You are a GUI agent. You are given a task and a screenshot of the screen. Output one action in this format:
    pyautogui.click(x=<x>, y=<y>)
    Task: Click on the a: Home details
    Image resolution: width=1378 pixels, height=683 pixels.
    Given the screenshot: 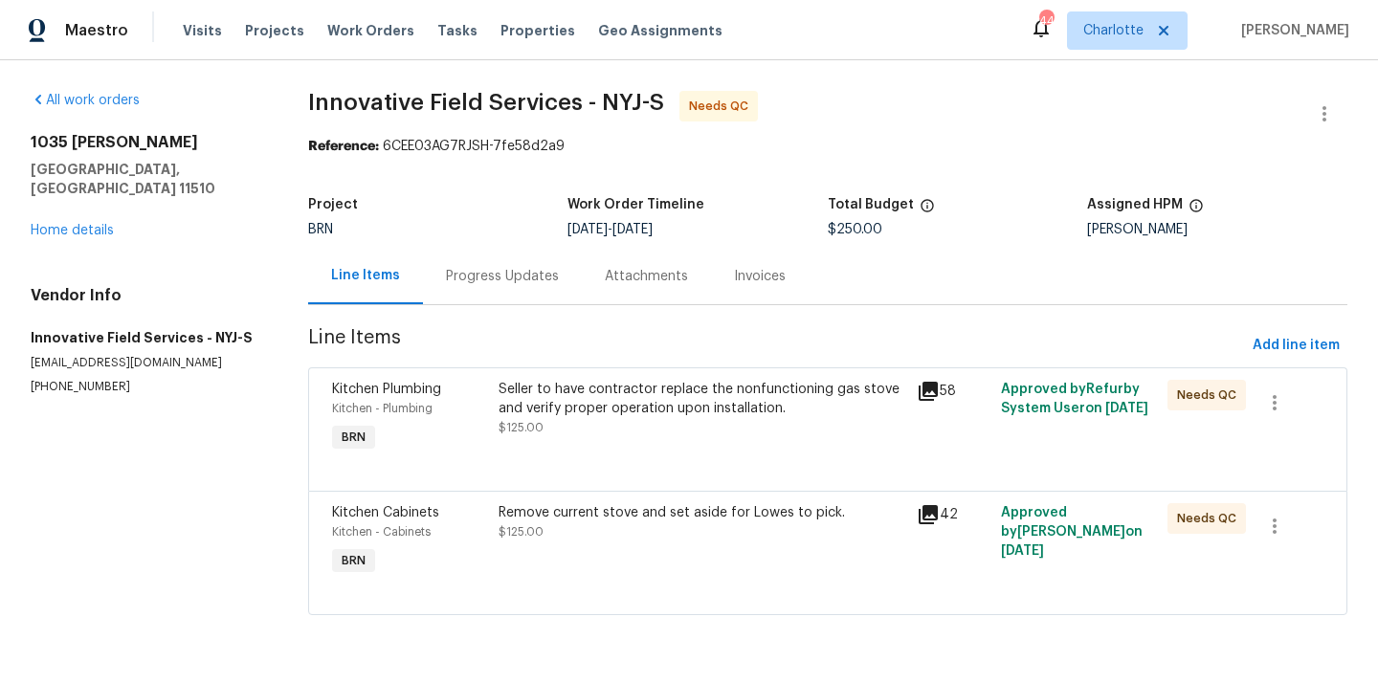 What is the action you would take?
    pyautogui.click(x=72, y=231)
    